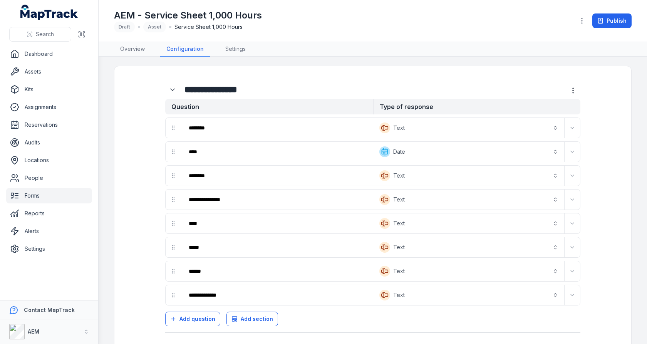 The height and width of the screenshot is (344, 647). Describe the element at coordinates (49, 231) in the screenshot. I see `a: Alerts` at that location.